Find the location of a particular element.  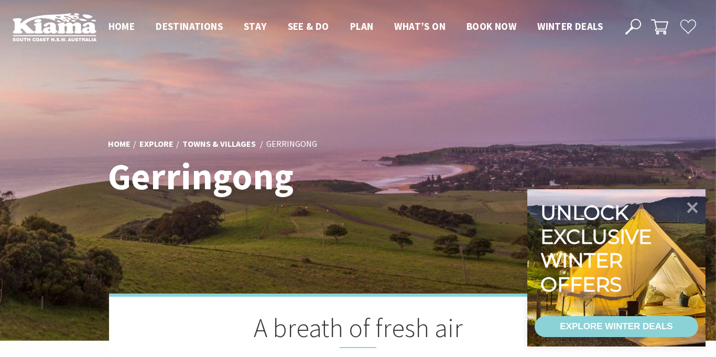

span: Stay is located at coordinates (255, 26).